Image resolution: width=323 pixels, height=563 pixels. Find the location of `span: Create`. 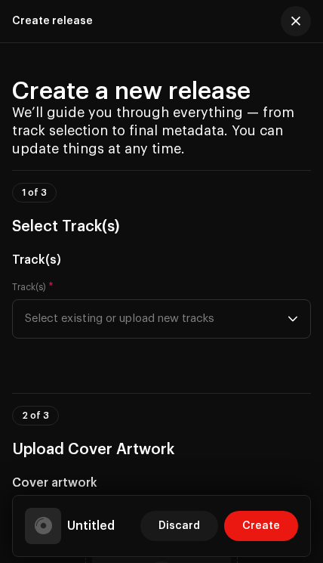

span: Create is located at coordinates (261, 526).